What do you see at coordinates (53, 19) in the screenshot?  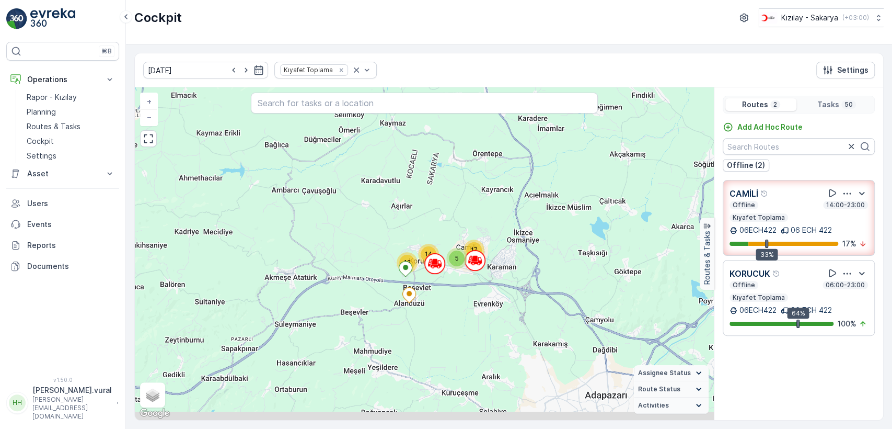 I see `img: logo_light-DOdMpM7g.png` at bounding box center [53, 19].